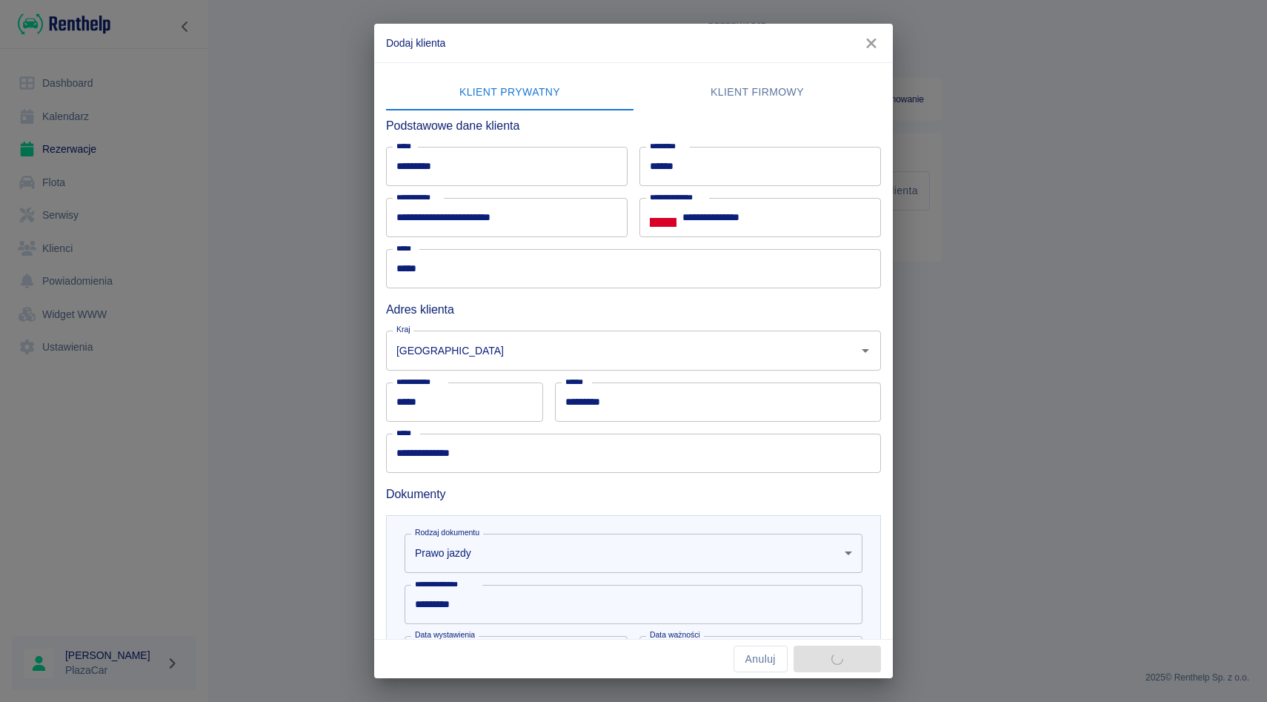 This screenshot has height=702, width=1267. What do you see at coordinates (634, 125) in the screenshot?
I see `h6: Podstawowe dane klienta` at bounding box center [634, 125].